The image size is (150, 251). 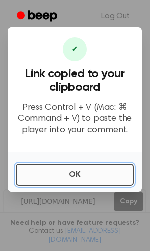 What do you see at coordinates (75, 119) in the screenshot?
I see `p: Press Control + V (Mac: ⌘ Command + V) to paste the player into your comment.` at bounding box center [75, 119].